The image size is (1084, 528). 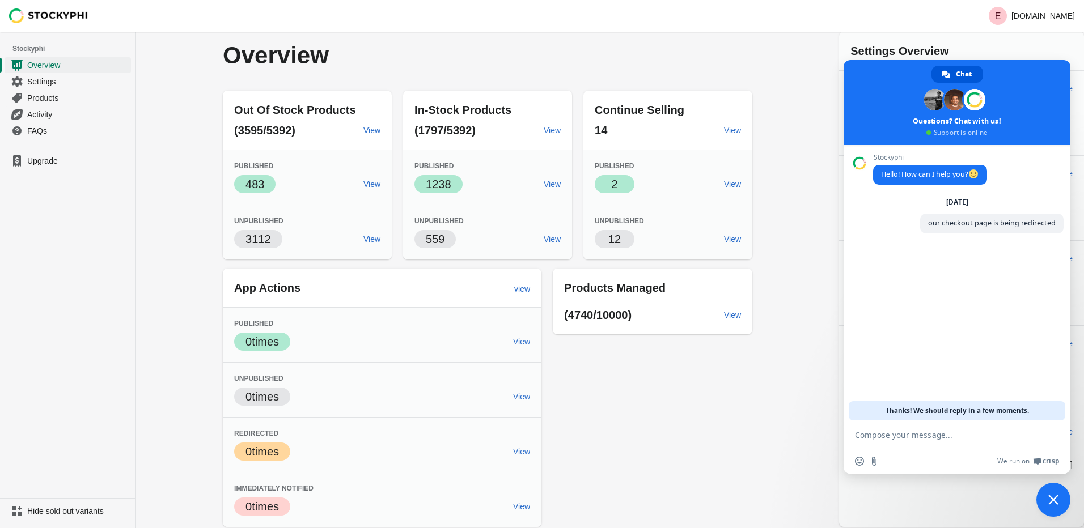 I want to click on span: our checkout page is being redirected, so click(x=992, y=223).